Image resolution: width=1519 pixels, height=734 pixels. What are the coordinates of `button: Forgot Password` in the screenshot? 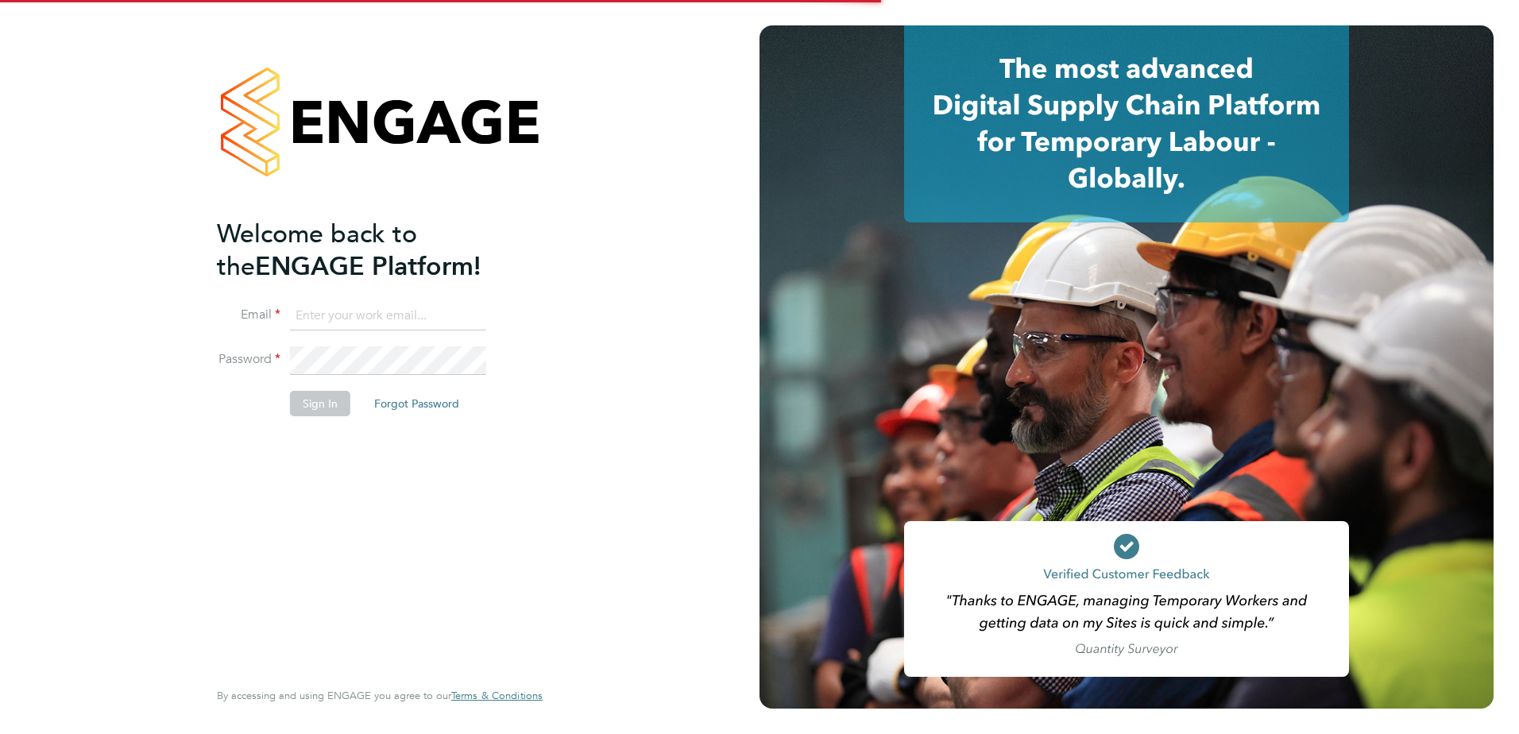 It's located at (416, 404).